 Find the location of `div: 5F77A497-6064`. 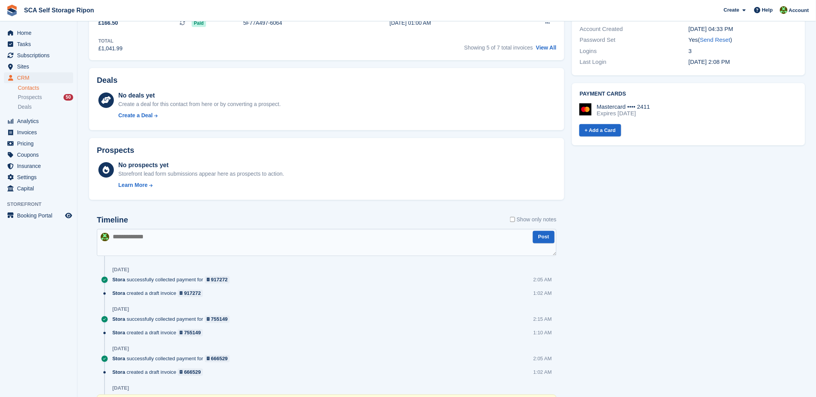

div: 5F77A497-6064 is located at coordinates (302, 23).